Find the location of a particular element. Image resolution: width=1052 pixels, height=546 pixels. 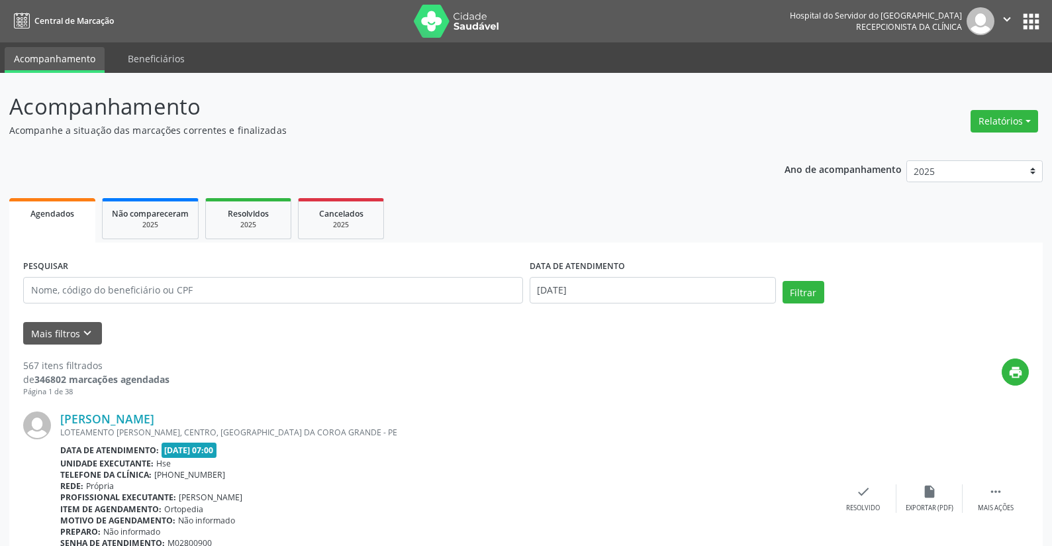

input: Selecione um intervalo is located at coordinates (653, 290).